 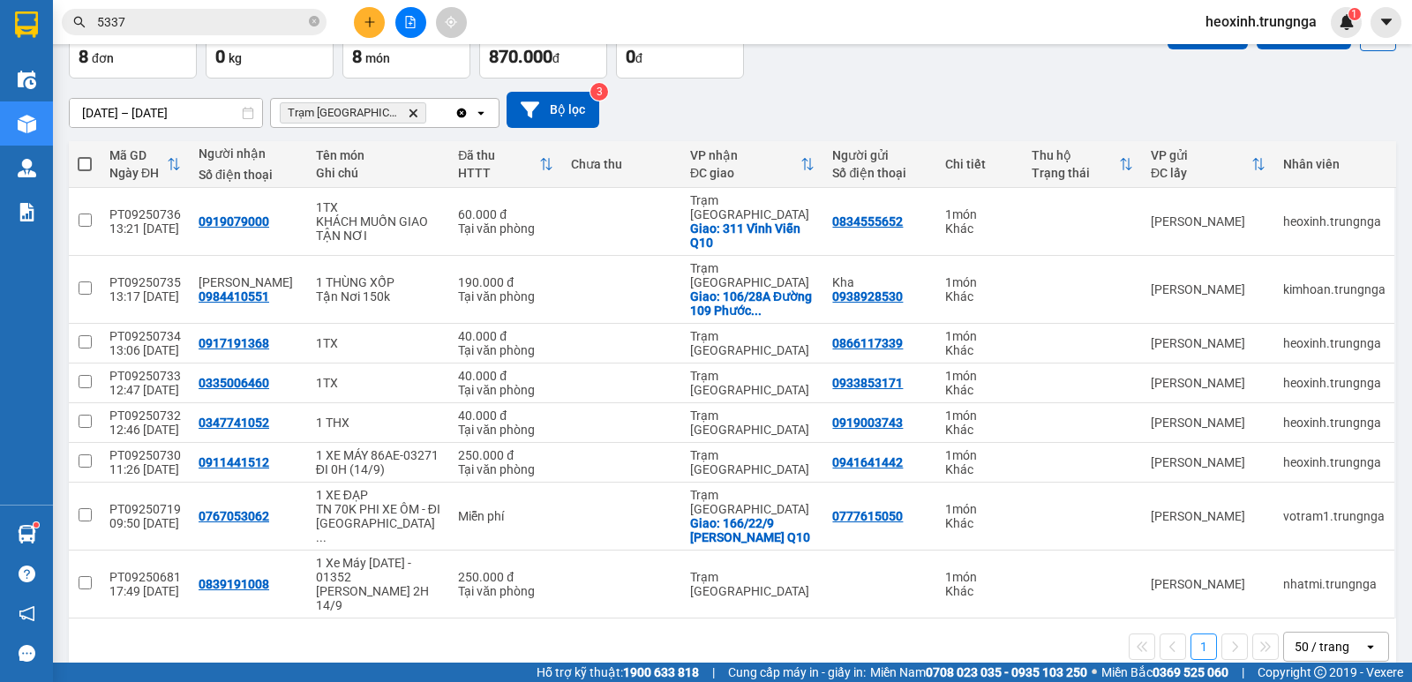 I want to click on span: search, so click(x=79, y=22).